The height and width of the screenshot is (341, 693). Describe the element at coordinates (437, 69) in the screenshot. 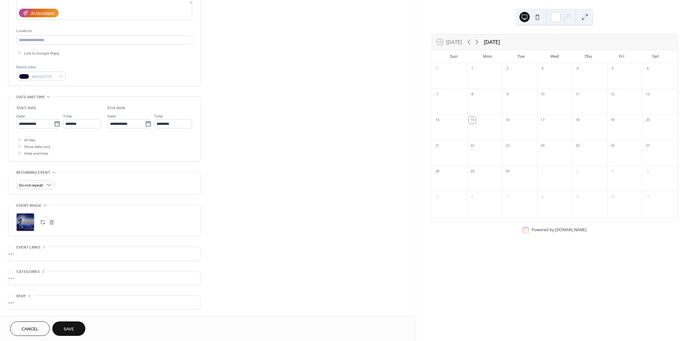

I see `div: 31` at that location.